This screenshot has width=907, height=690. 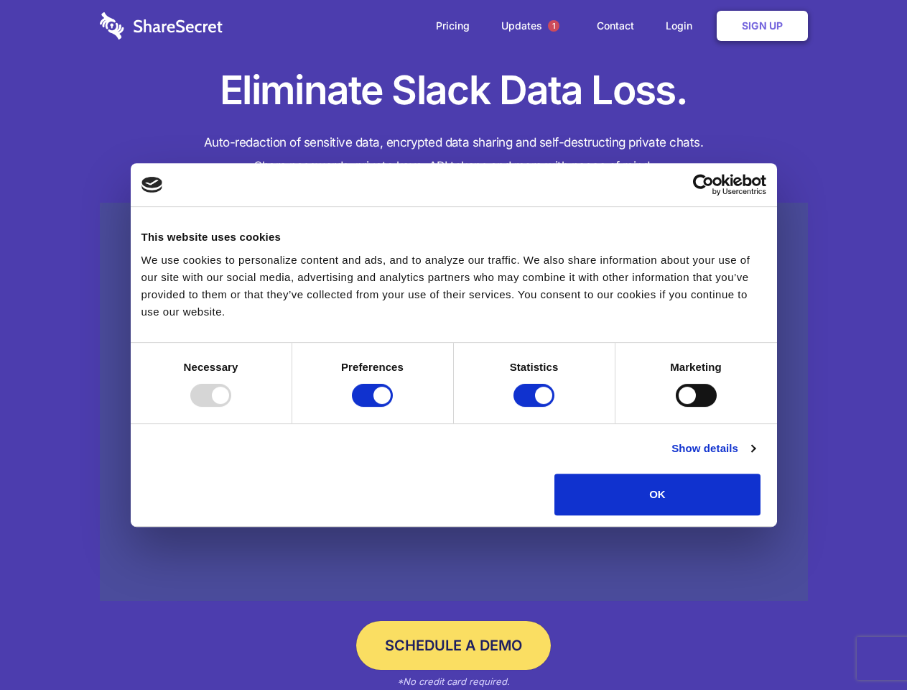 What do you see at coordinates (454, 402) in the screenshot?
I see `a: Wistia video thumbnail` at bounding box center [454, 402].